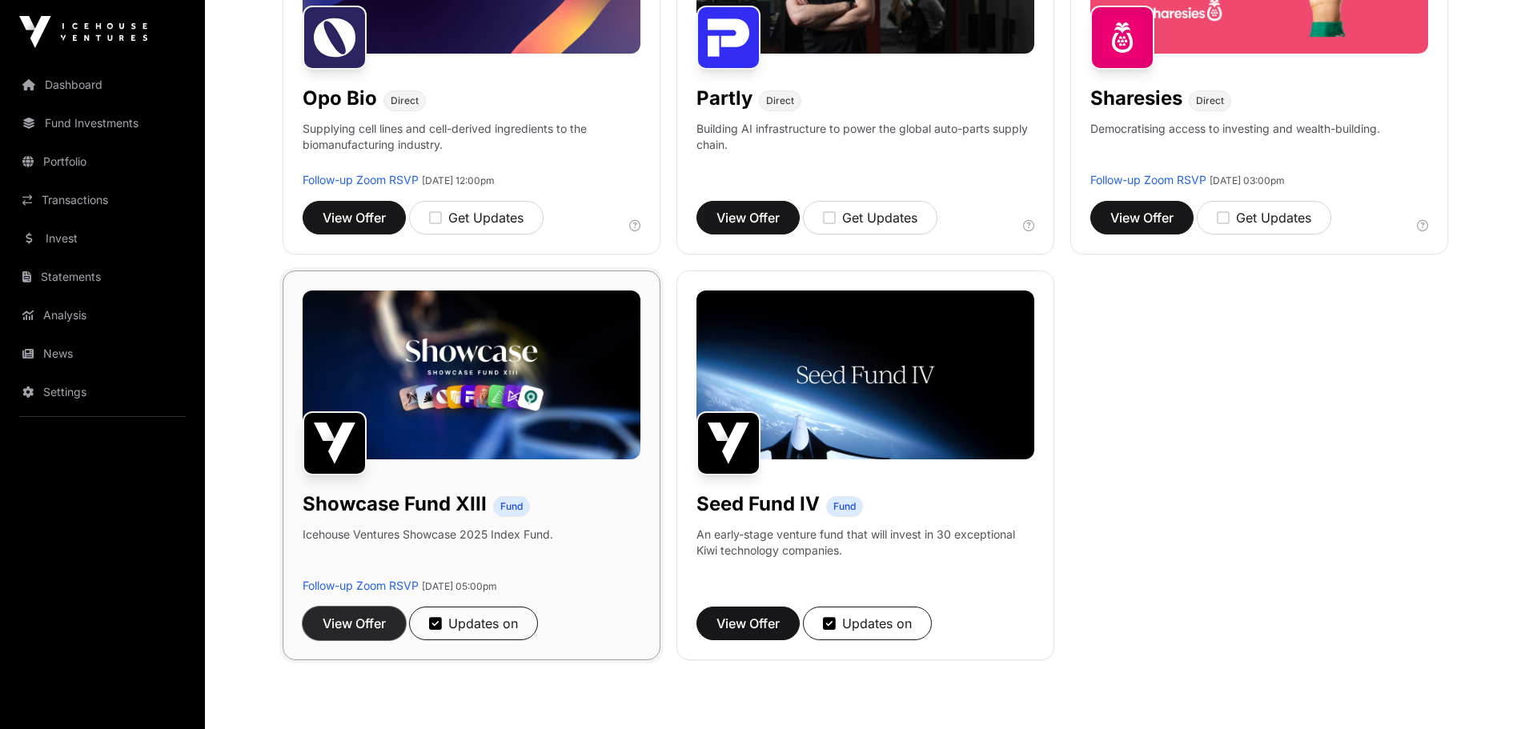  What do you see at coordinates (102, 123) in the screenshot?
I see `a: Fund Investments` at bounding box center [102, 123].